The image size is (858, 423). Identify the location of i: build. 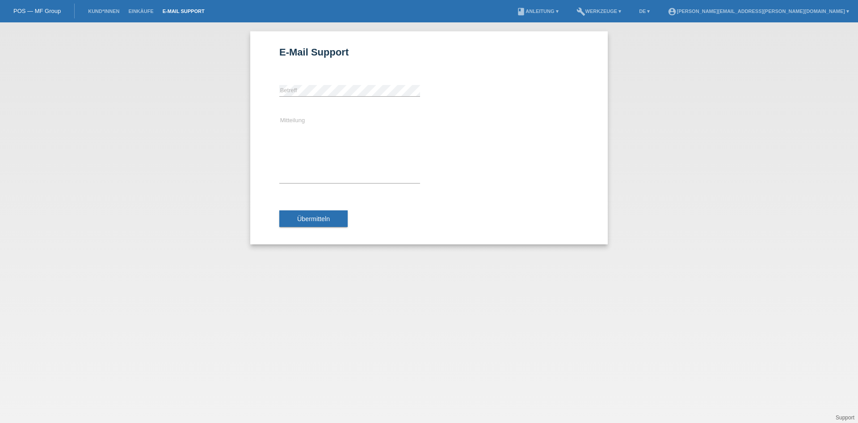
(581, 12).